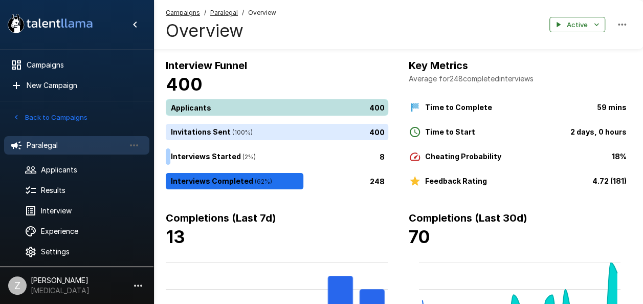 The width and height of the screenshot is (643, 304). What do you see at coordinates (439, 66) in the screenshot?
I see `b: Key Metrics` at bounding box center [439, 66].